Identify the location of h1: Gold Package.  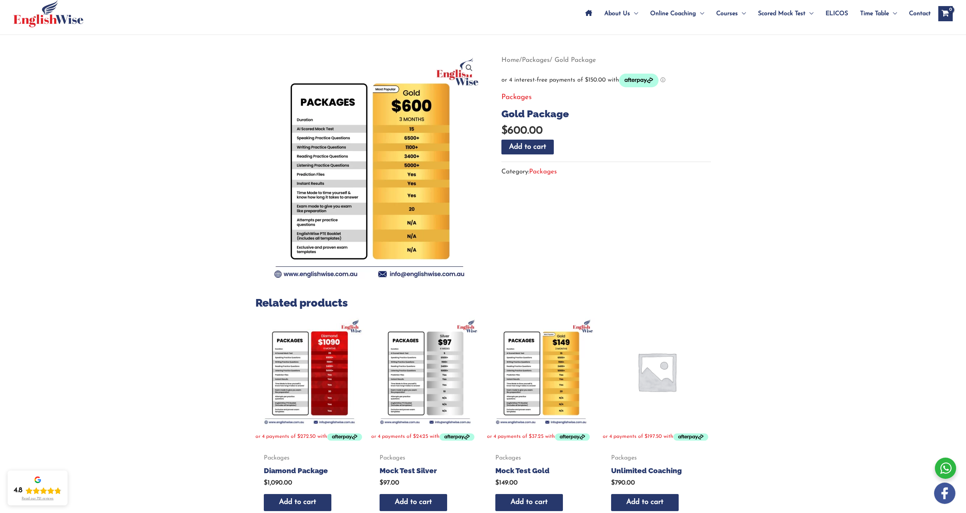
(606, 114).